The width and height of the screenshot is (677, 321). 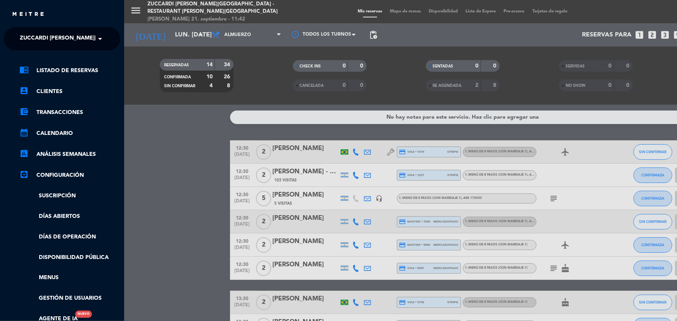 I want to click on i: chrome_reader_mode, so click(x=24, y=70).